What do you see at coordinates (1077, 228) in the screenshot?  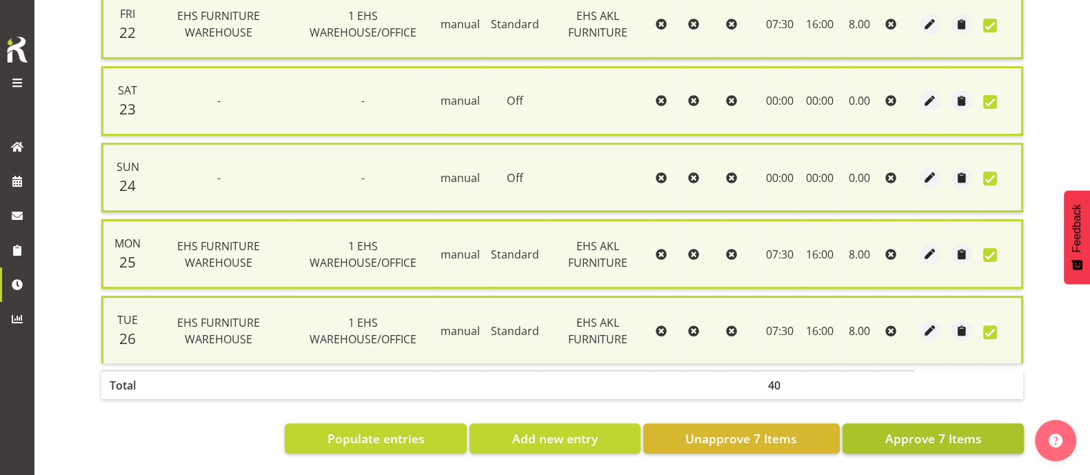 I see `span: Feedback` at bounding box center [1077, 228].